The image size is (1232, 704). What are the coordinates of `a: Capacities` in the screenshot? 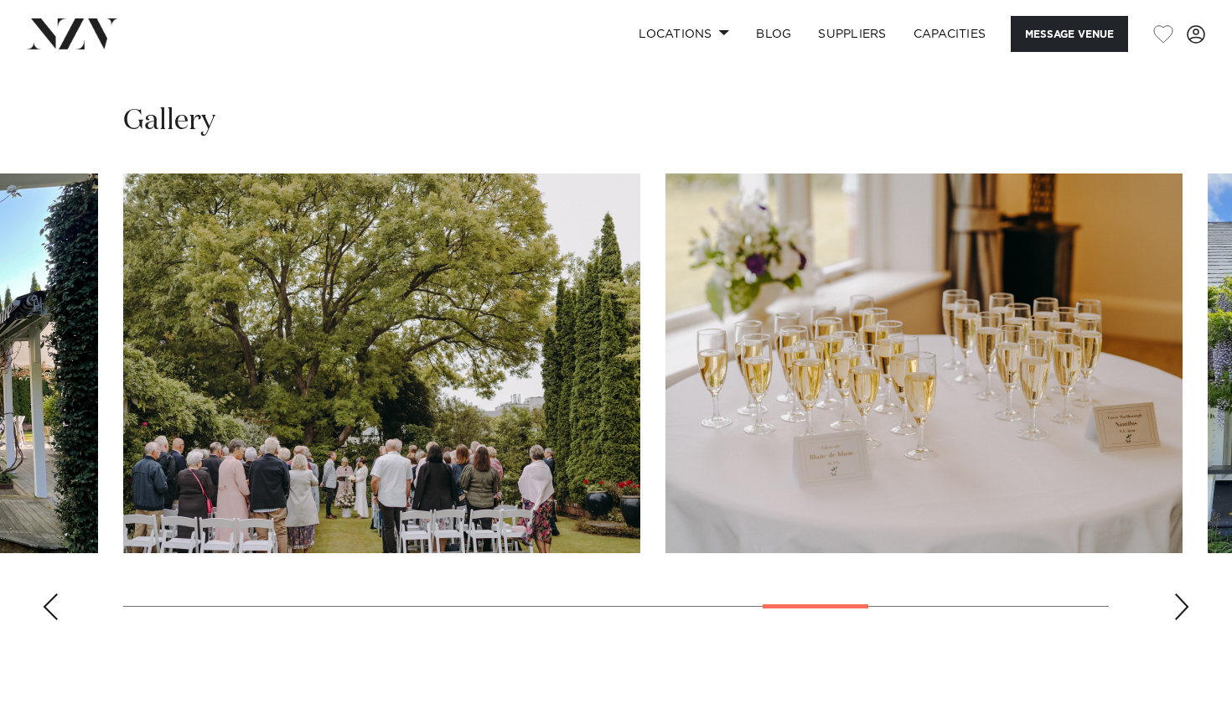 It's located at (949, 34).